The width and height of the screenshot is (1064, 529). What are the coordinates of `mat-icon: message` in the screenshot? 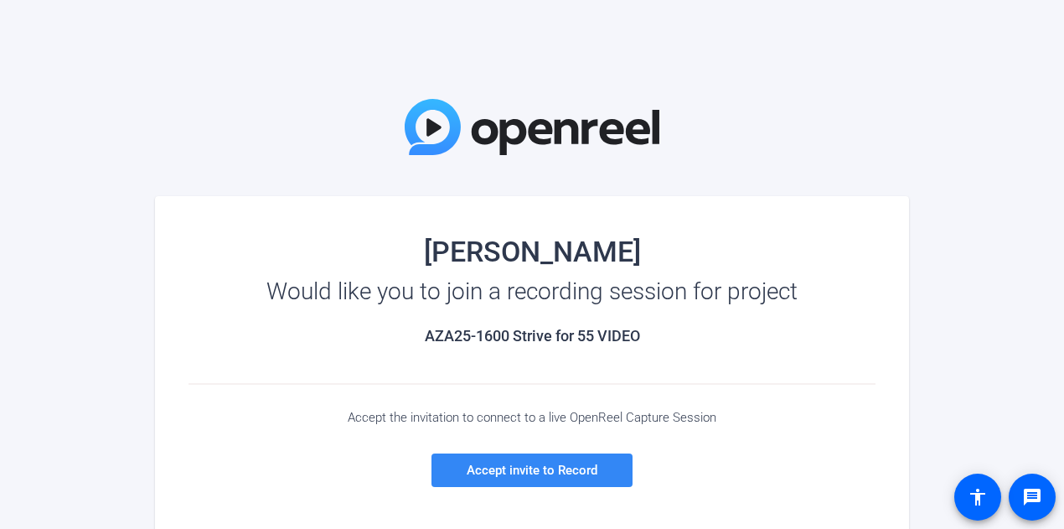 It's located at (1032, 497).